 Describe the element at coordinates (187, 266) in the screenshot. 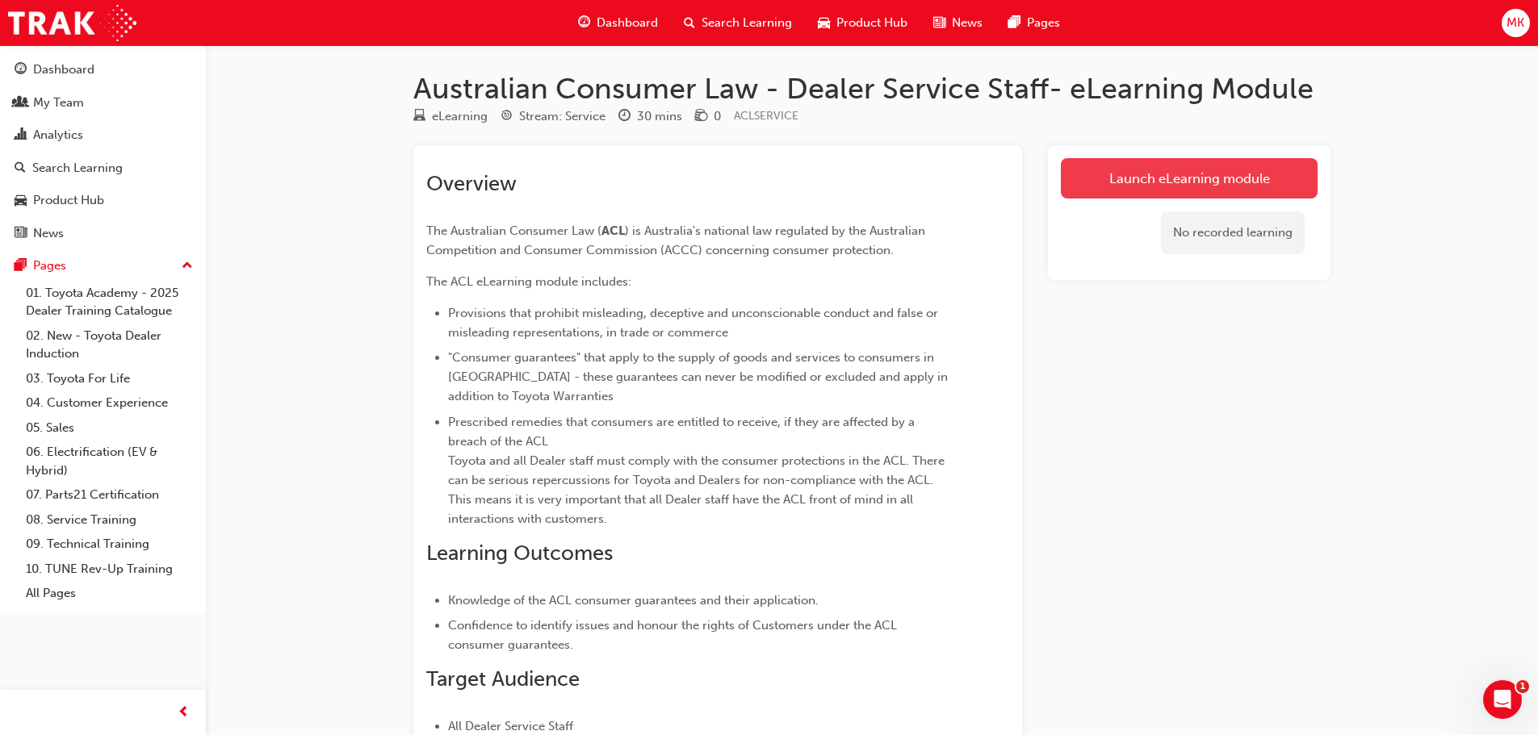

I see `span: up-icon` at that location.